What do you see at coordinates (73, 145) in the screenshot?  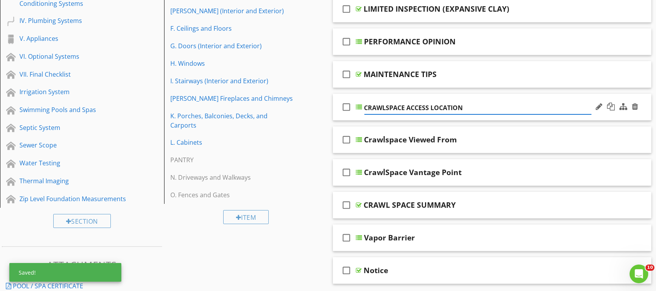 I see `div: Sewer Scope` at bounding box center [73, 145].